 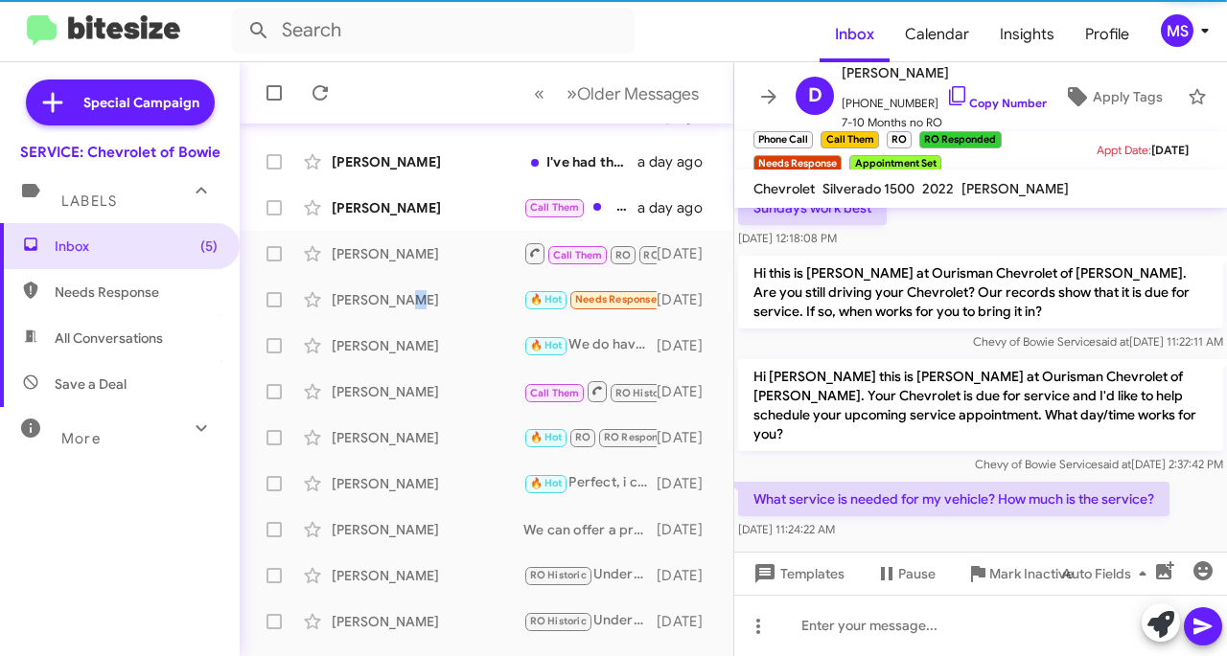 I want to click on span: Special Campaign, so click(x=141, y=103).